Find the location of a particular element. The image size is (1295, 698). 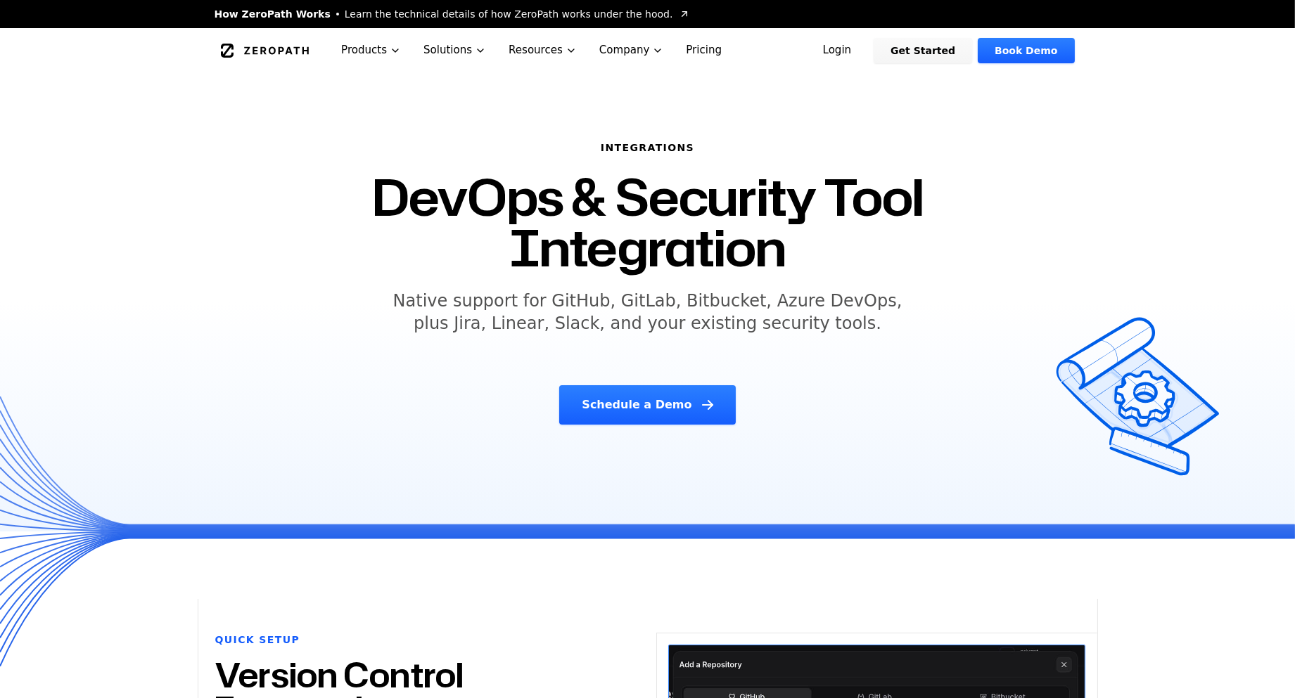

button: Company is located at coordinates (632, 50).